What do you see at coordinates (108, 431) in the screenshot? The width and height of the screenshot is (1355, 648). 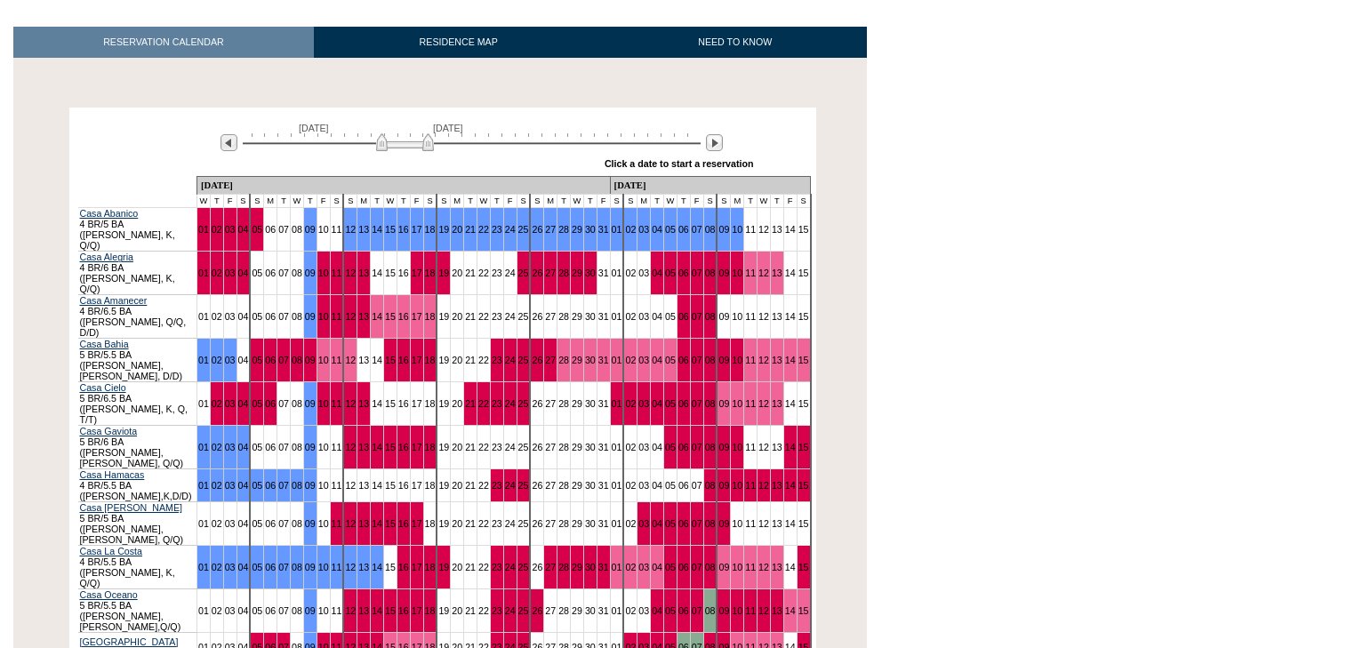 I see `a: Casa Gaviota` at bounding box center [108, 431].